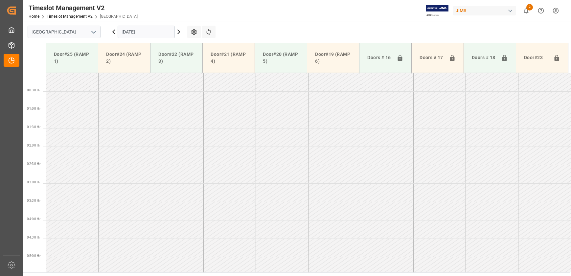 Image resolution: width=571 pixels, height=276 pixels. What do you see at coordinates (34, 127) in the screenshot?
I see `span: 01:30 Hr` at bounding box center [34, 127].